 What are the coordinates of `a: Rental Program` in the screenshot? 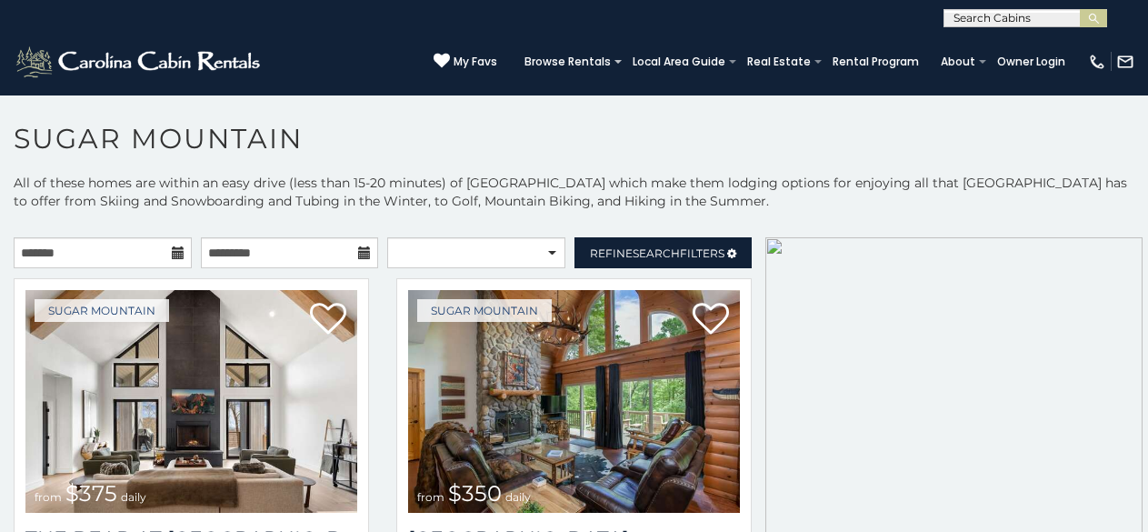 It's located at (875, 62).